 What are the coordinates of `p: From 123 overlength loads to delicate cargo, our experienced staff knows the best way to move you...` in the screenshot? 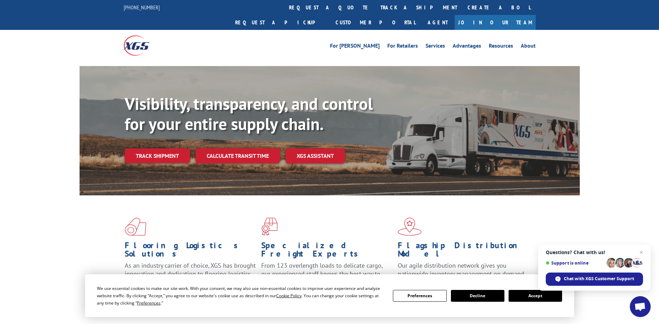 It's located at (327, 277).